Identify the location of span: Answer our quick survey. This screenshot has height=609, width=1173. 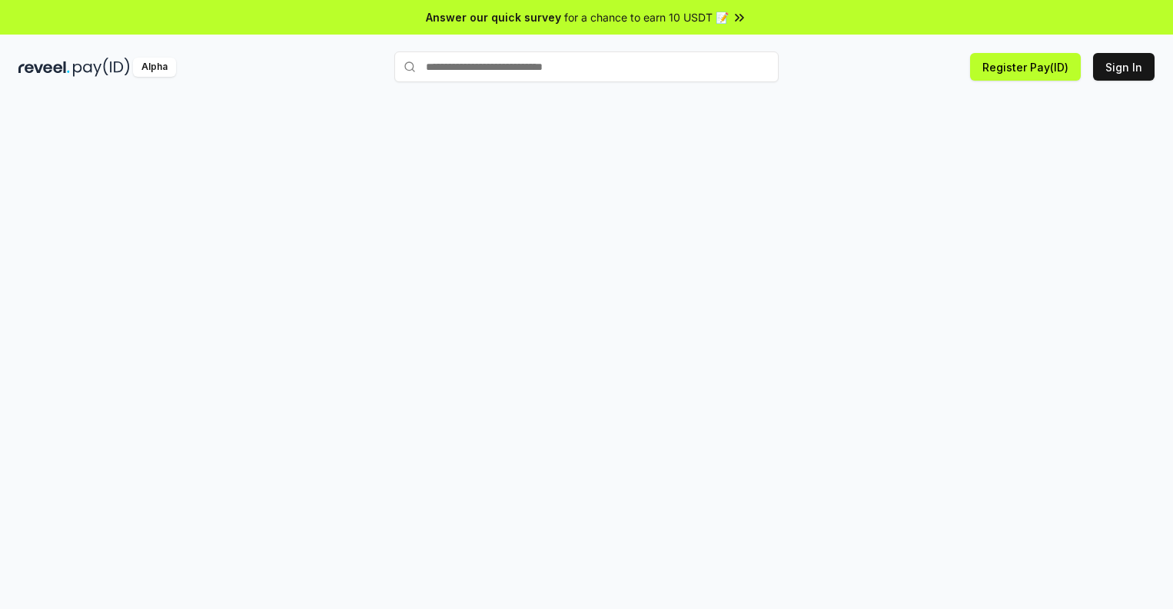
(493, 17).